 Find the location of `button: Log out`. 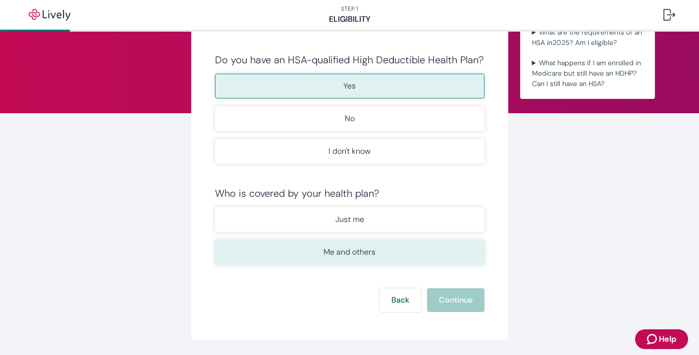

button: Log out is located at coordinates (669, 15).